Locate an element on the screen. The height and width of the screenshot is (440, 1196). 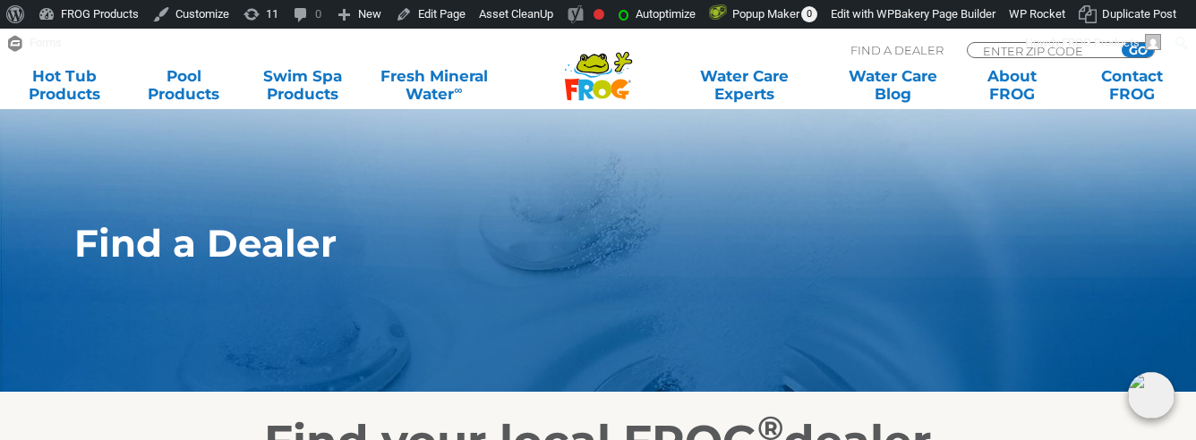
span: Forms is located at coordinates (46, 43).